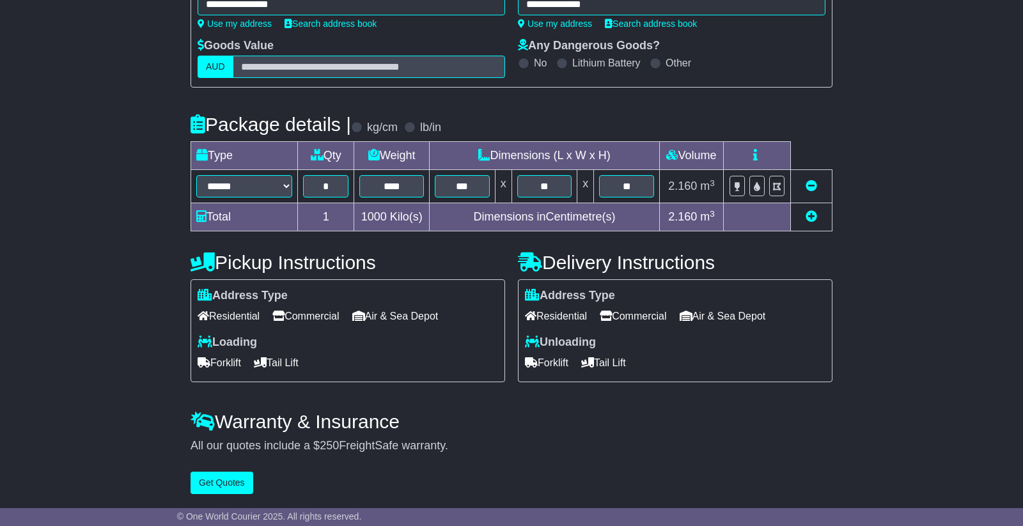  What do you see at coordinates (374, 217) in the screenshot?
I see `span: 1000` at bounding box center [374, 217].